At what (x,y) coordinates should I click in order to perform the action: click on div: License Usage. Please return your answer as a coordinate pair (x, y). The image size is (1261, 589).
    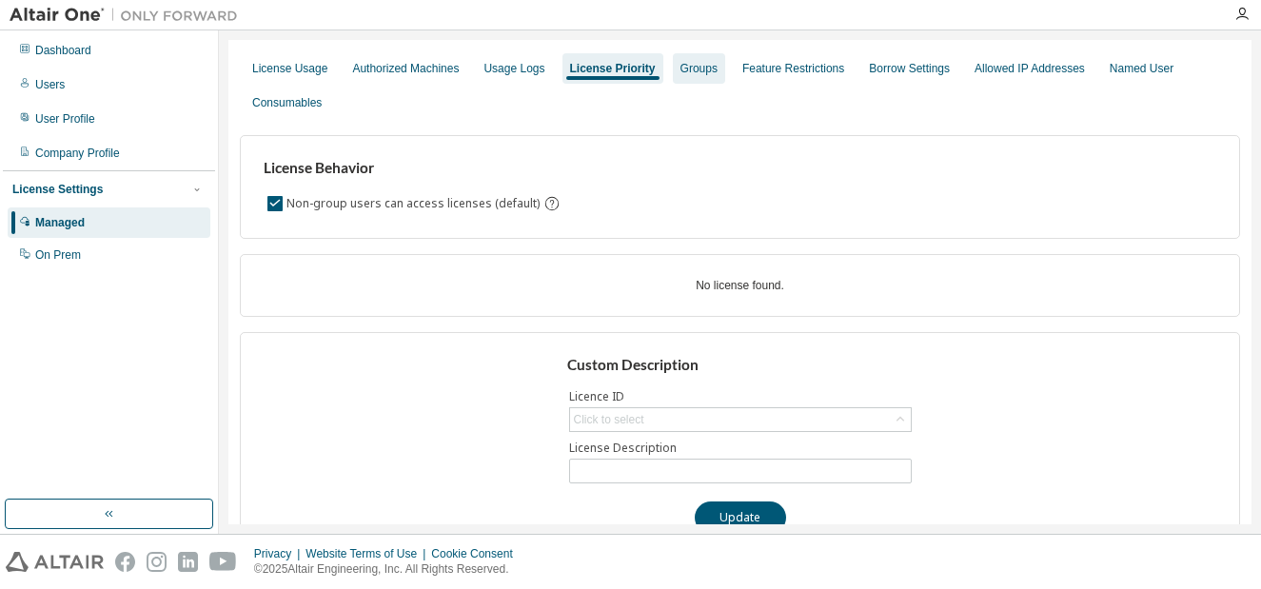
    Looking at the image, I should click on (289, 69).